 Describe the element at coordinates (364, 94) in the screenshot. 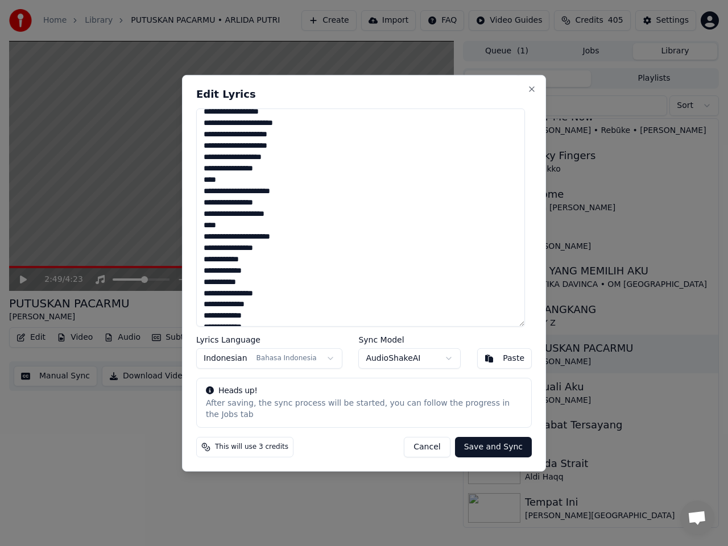

I see `h2: Edit Lyrics` at that location.